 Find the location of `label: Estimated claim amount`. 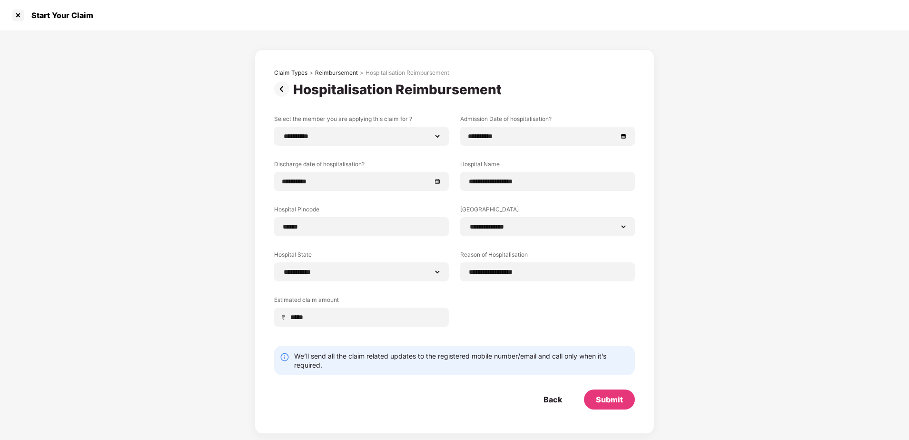

label: Estimated claim amount is located at coordinates (361, 301).